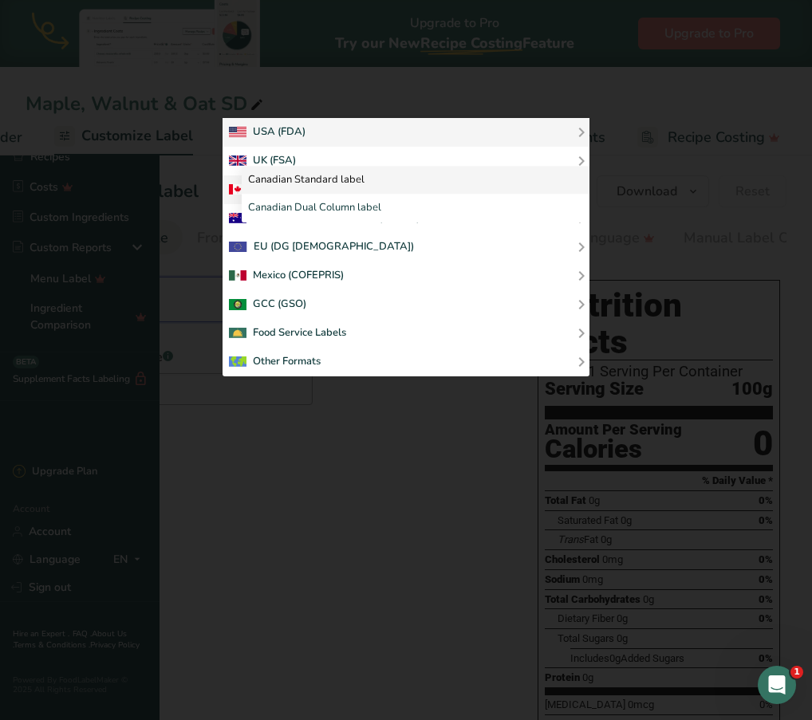 The width and height of the screenshot is (812, 720). Describe the element at coordinates (262, 161) in the screenshot. I see `div: UK (FSA)` at that location.